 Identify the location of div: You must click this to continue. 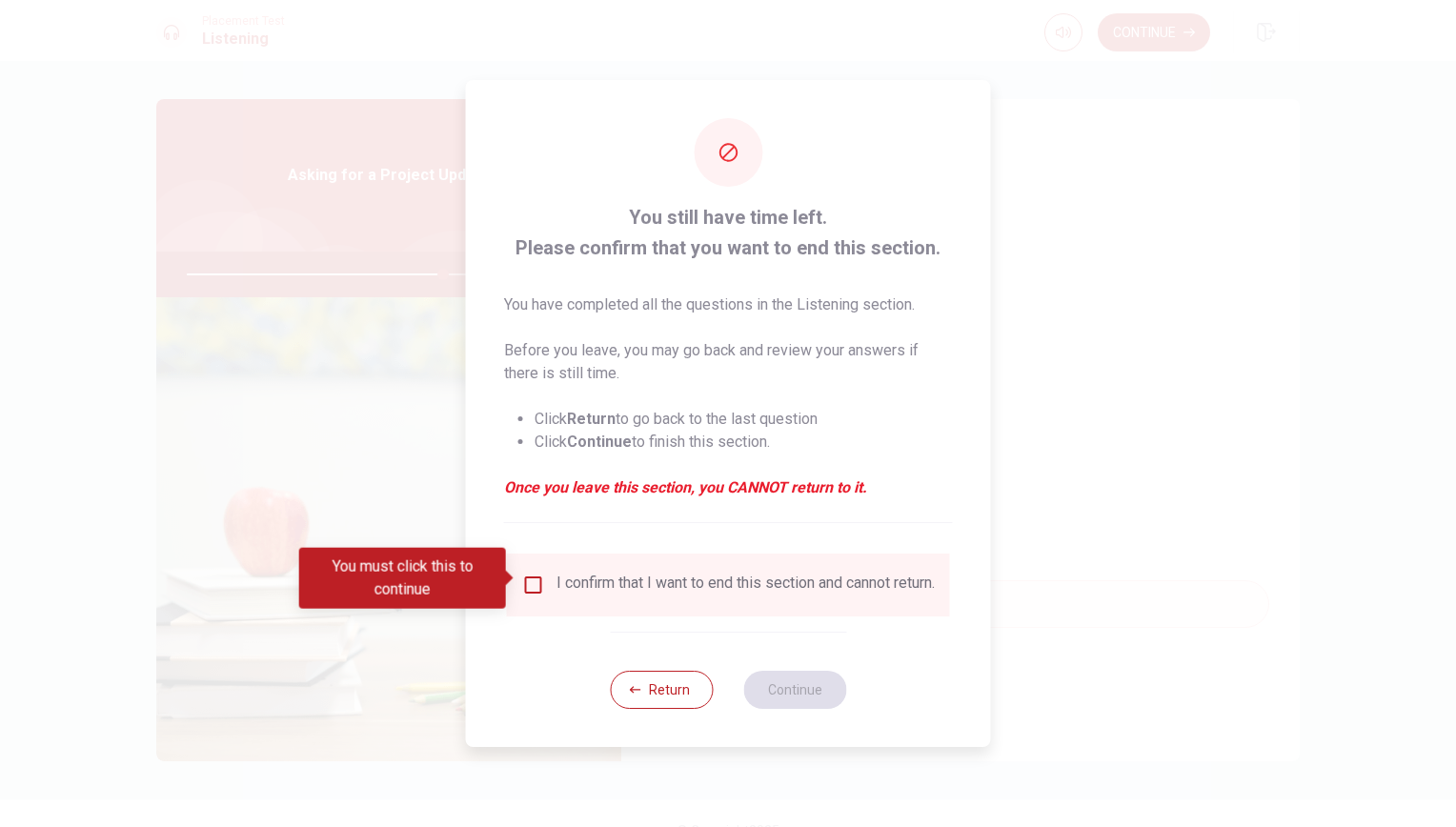
(403, 578).